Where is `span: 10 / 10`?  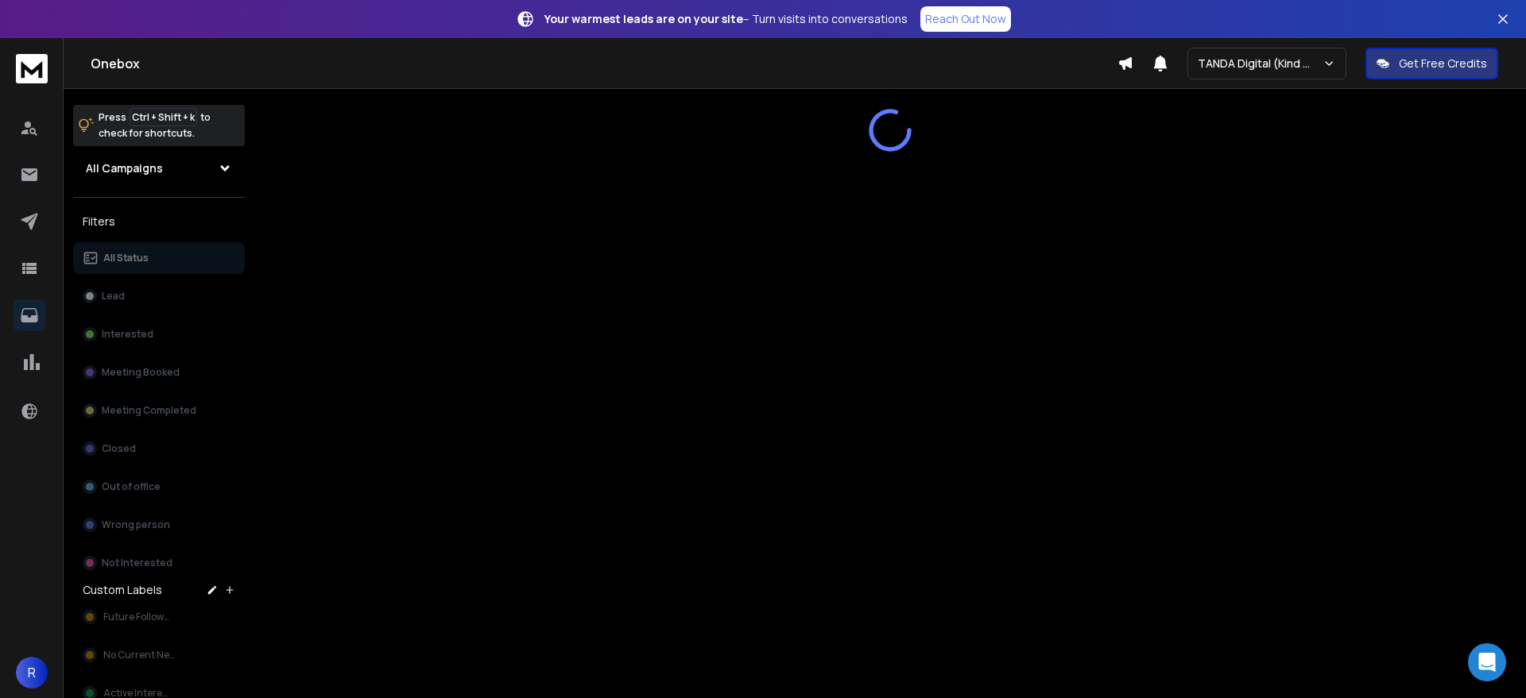 span: 10 / 10 is located at coordinates (288, 146).